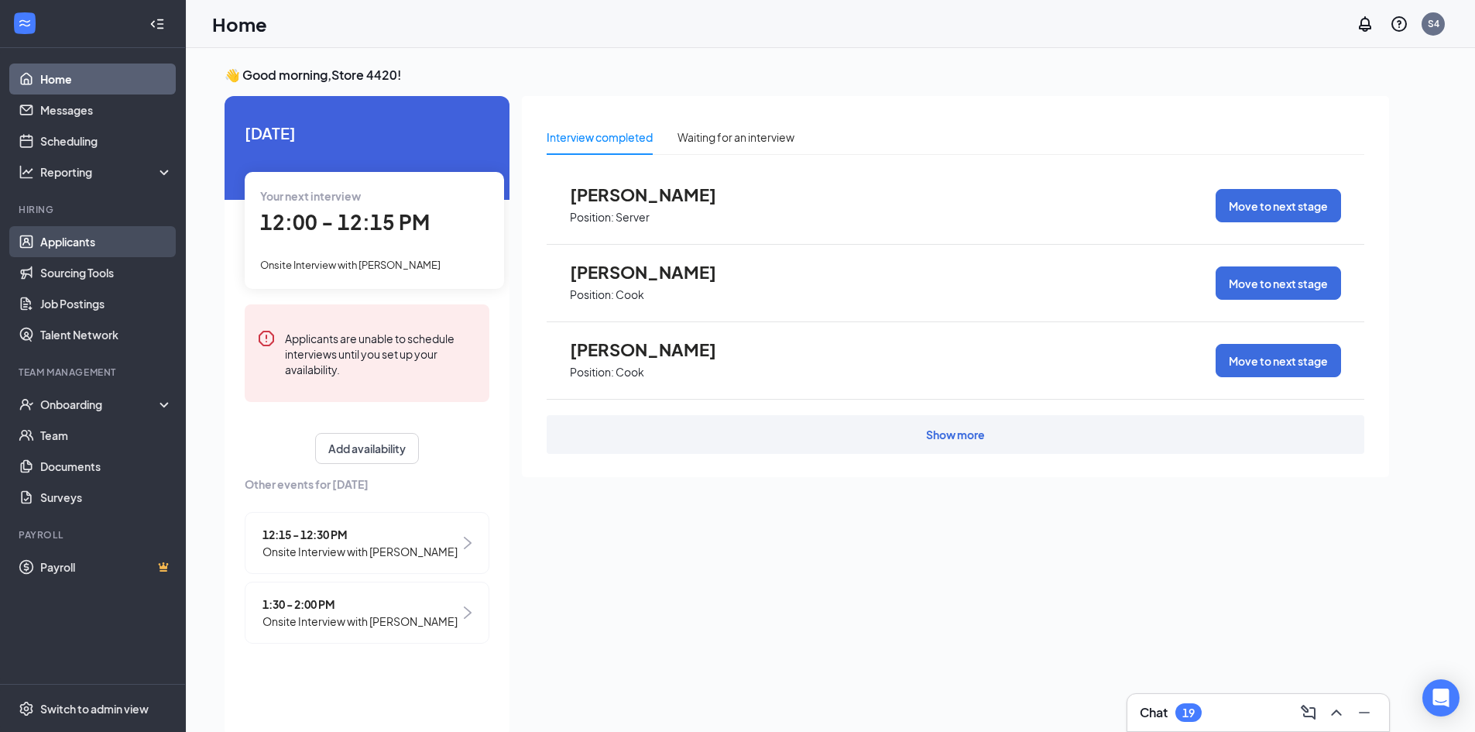  I want to click on span: 12:15 - 12:30 PM, so click(360, 534).